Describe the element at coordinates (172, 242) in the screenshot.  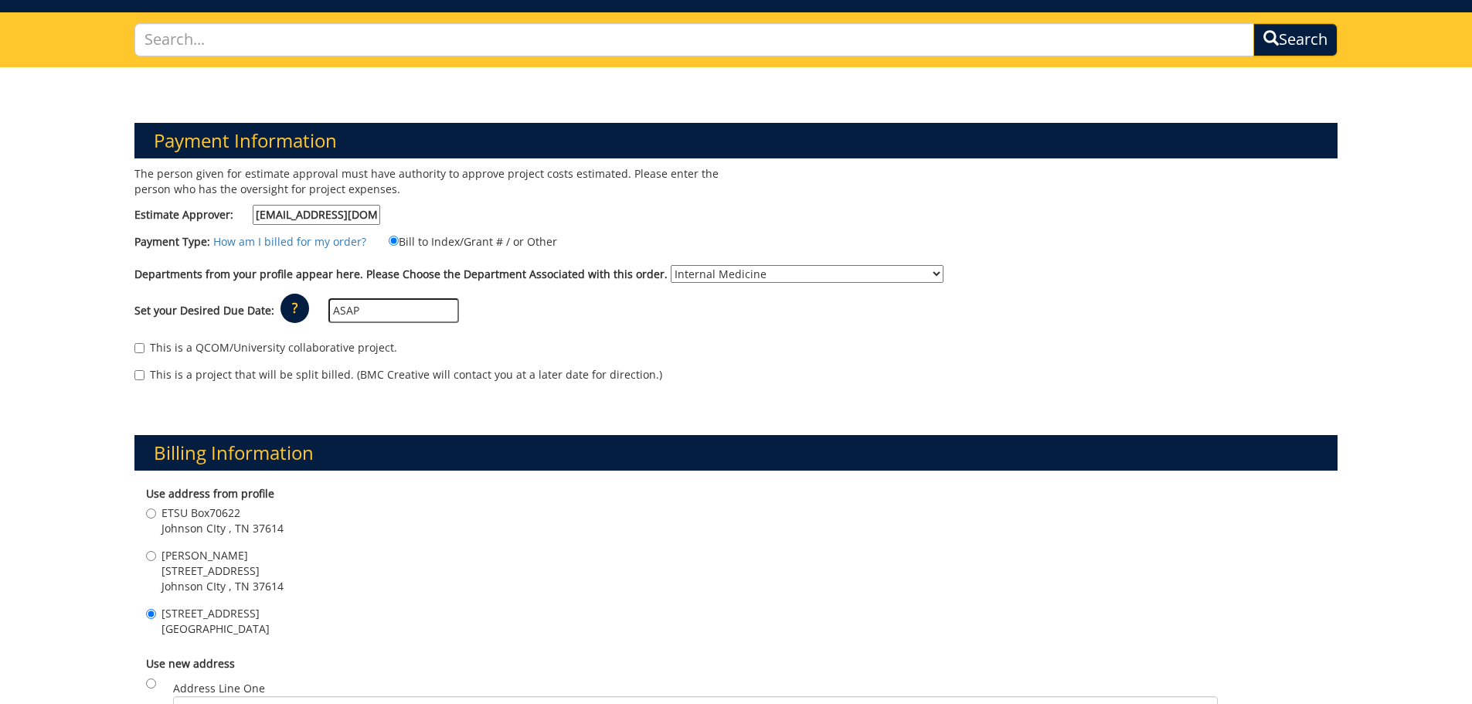
I see `label: Payment Type:` at that location.